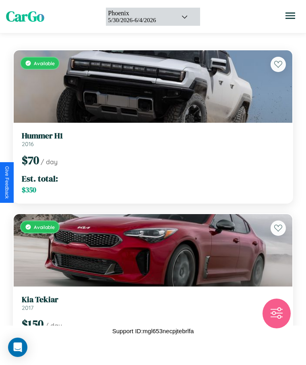 This screenshot has width=306, height=365. Describe the element at coordinates (139, 20) in the screenshot. I see `div: 5 / 30 / 2026 - 6 / 4 / 2026` at that location.